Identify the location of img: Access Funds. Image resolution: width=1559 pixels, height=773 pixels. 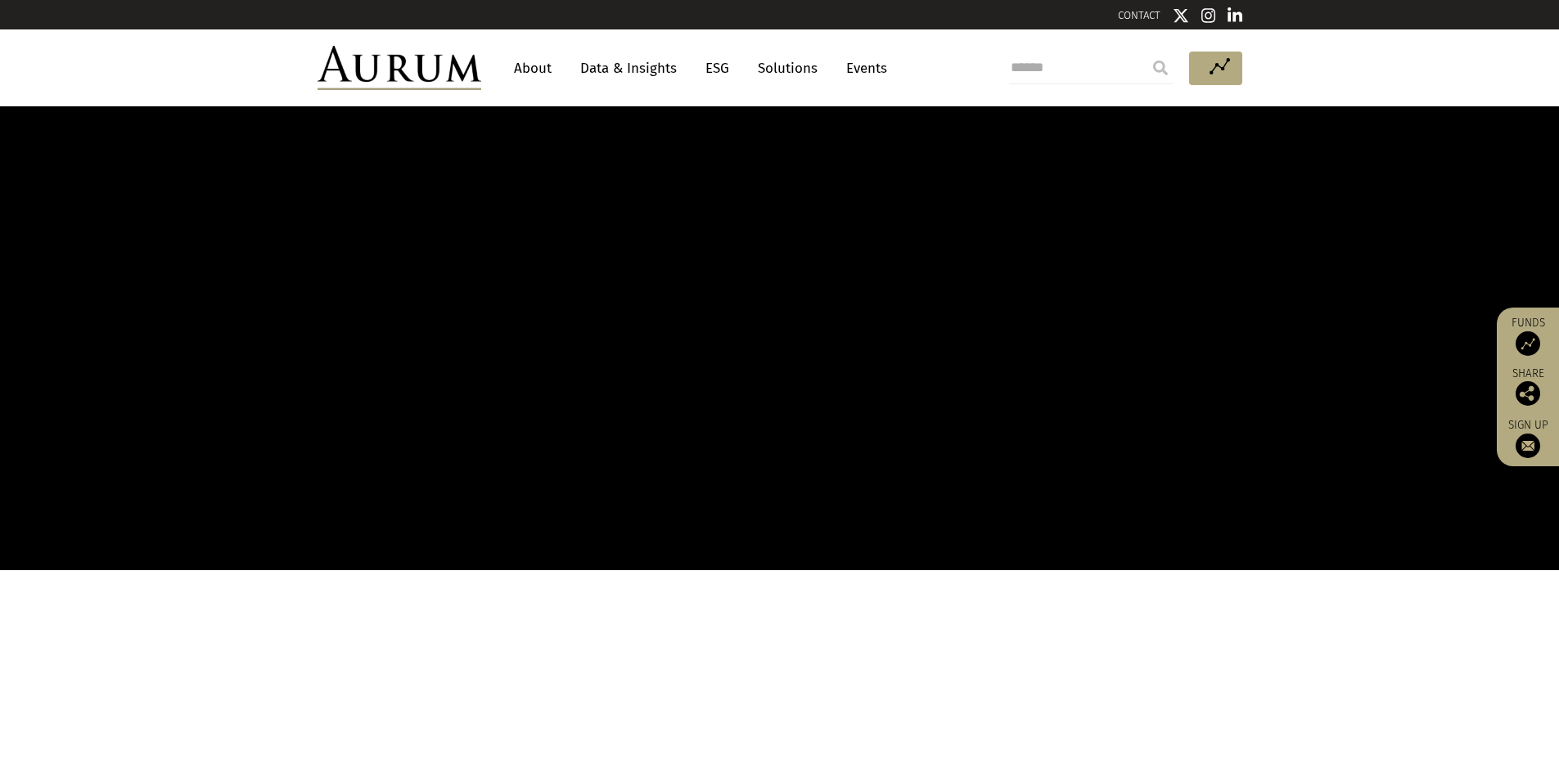
(1528, 344).